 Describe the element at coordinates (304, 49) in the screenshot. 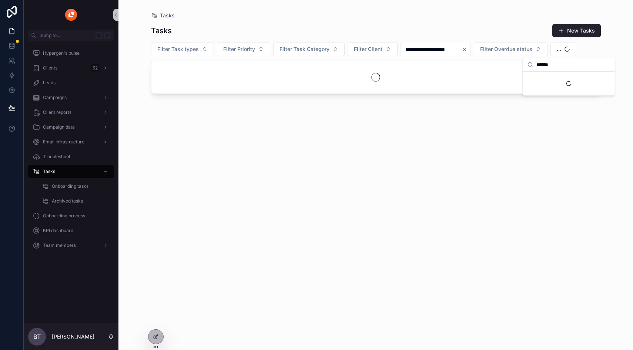

I see `span: Filter Task Category` at that location.